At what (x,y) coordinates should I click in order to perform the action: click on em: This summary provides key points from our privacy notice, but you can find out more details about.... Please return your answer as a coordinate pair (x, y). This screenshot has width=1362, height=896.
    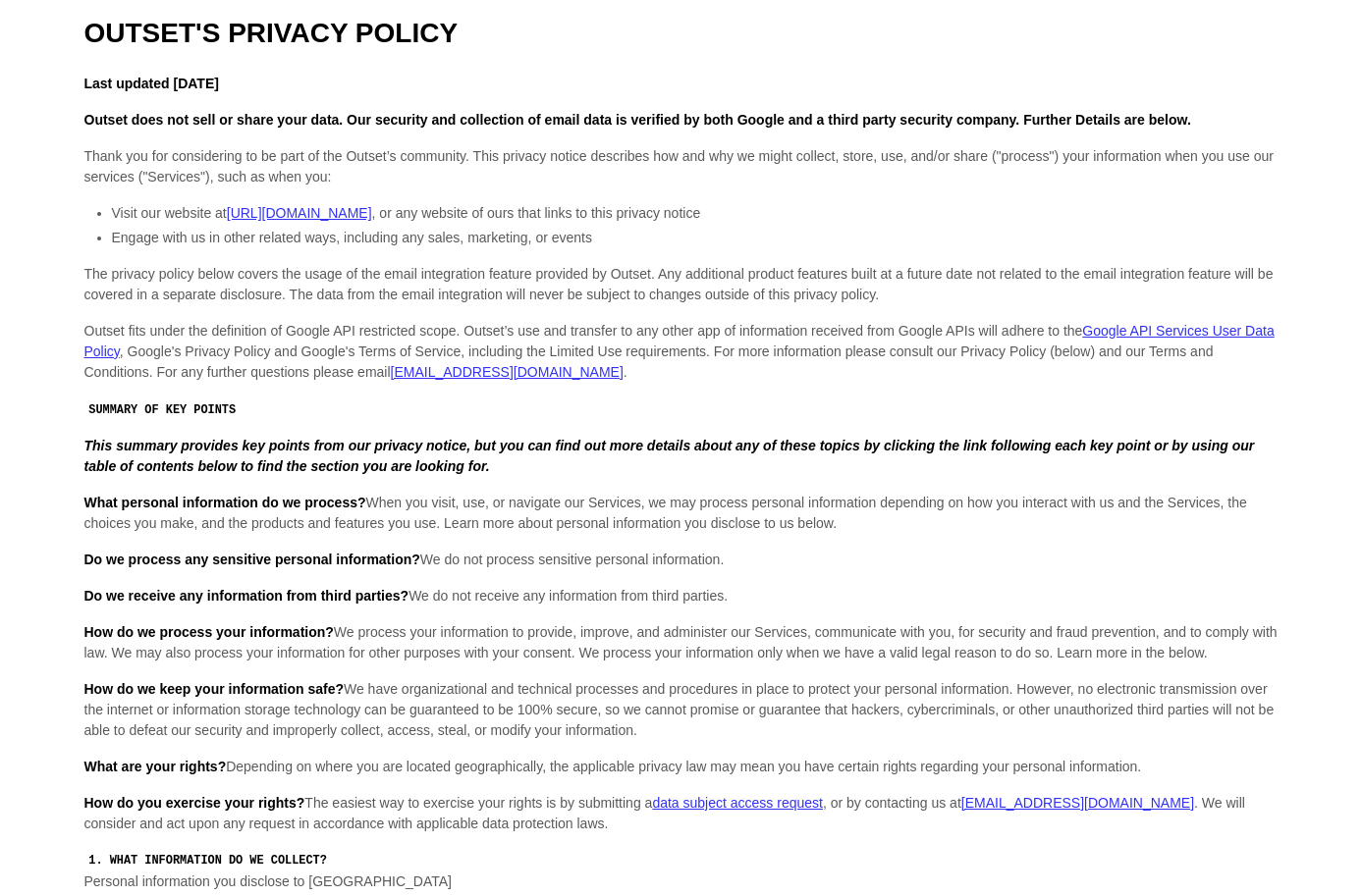
    Looking at the image, I should click on (670, 455).